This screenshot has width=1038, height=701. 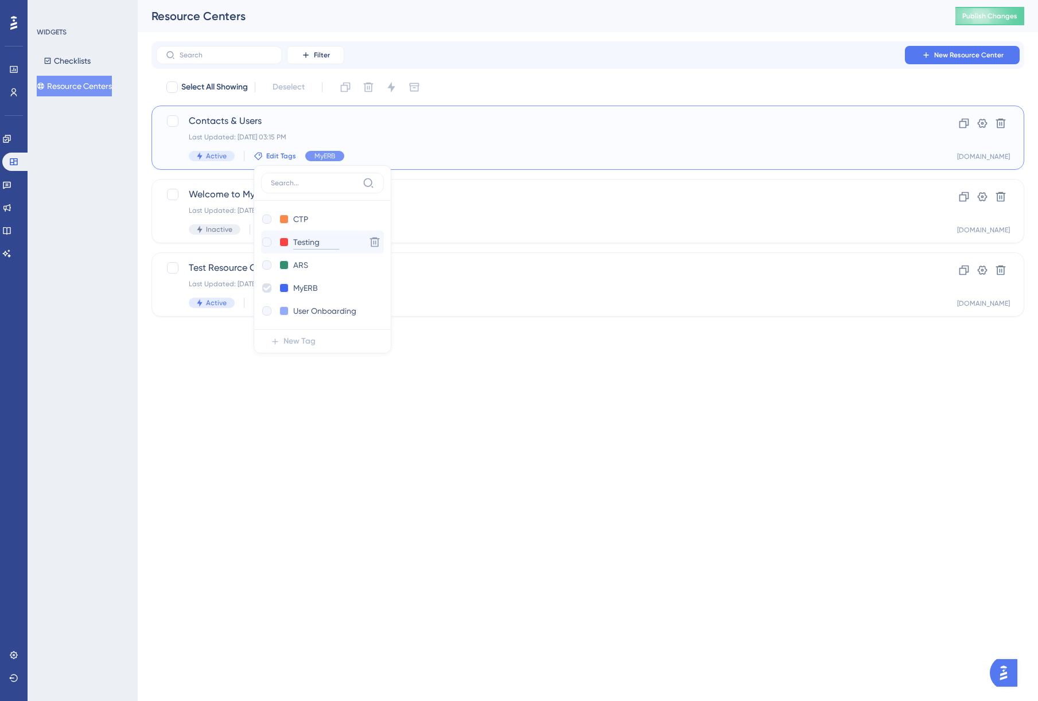 I want to click on span: Filter, so click(x=322, y=55).